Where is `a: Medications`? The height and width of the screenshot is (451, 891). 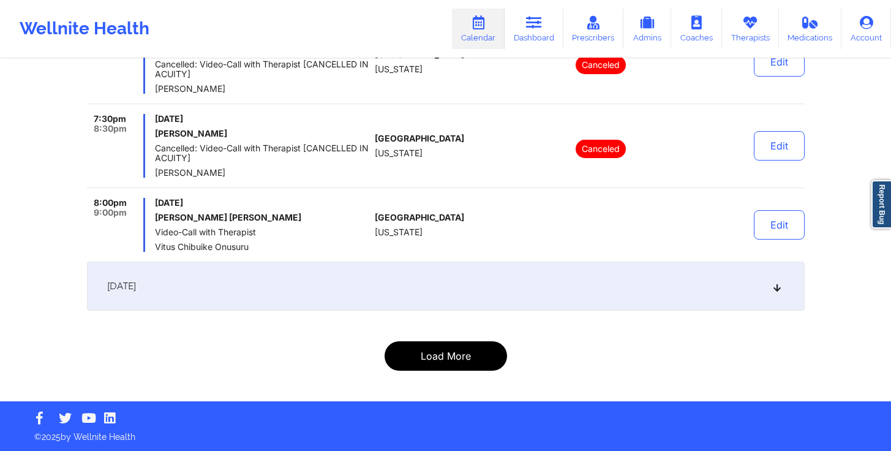 a: Medications is located at coordinates (810, 29).